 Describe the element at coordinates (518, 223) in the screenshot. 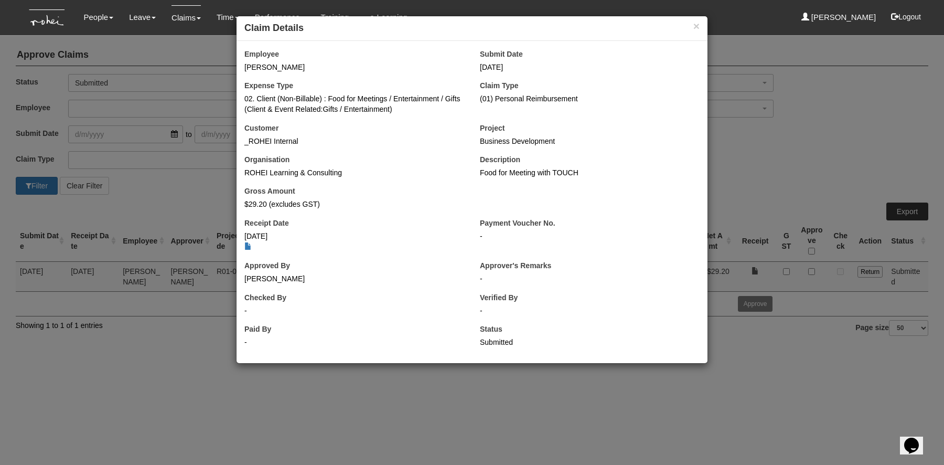

I see `label: Payment Voucher No.` at that location.